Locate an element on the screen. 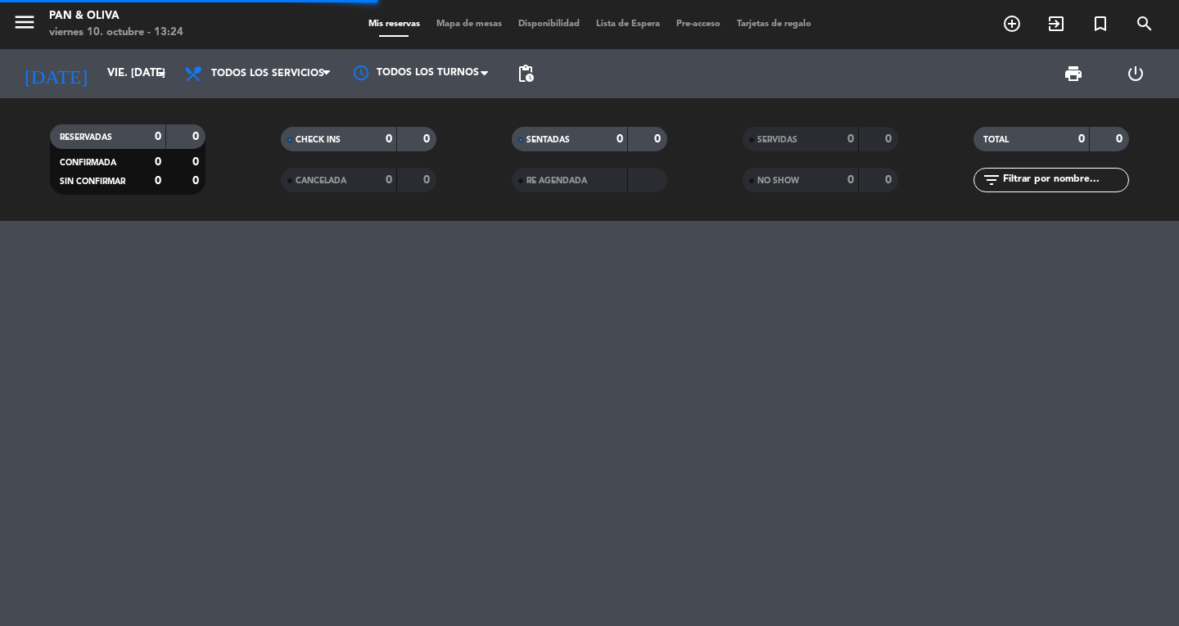  span: SENTADAS is located at coordinates (548, 140).